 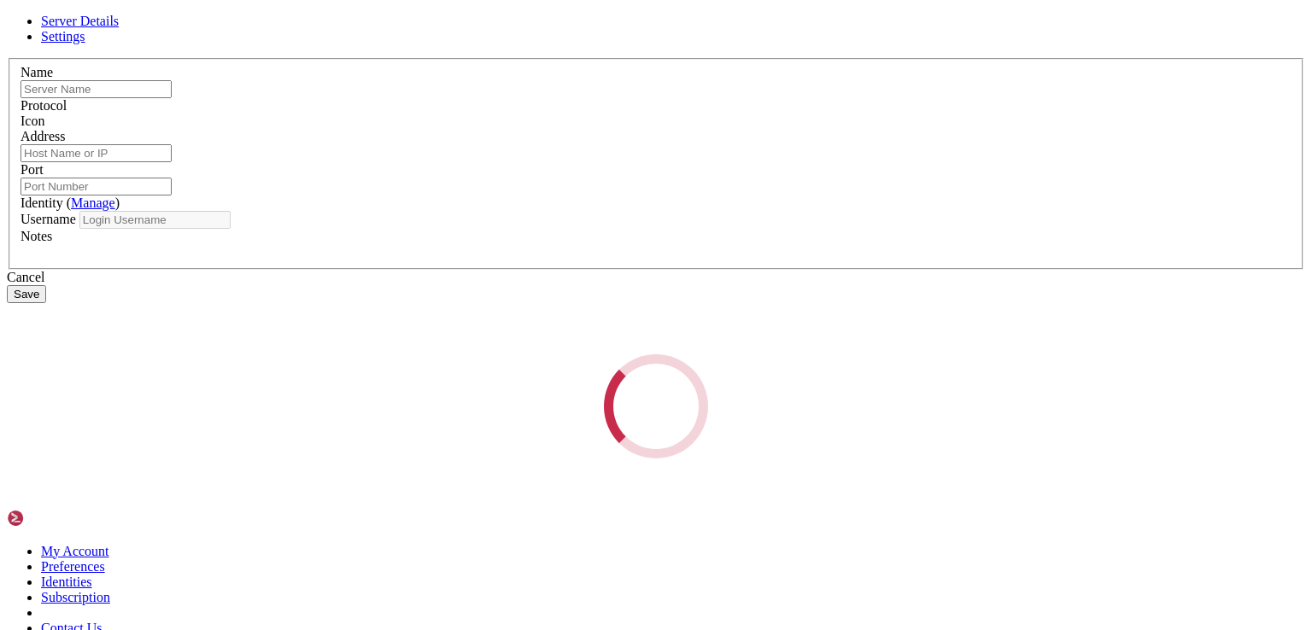 What do you see at coordinates (26, 294) in the screenshot?
I see `button: Save` at bounding box center [26, 294].